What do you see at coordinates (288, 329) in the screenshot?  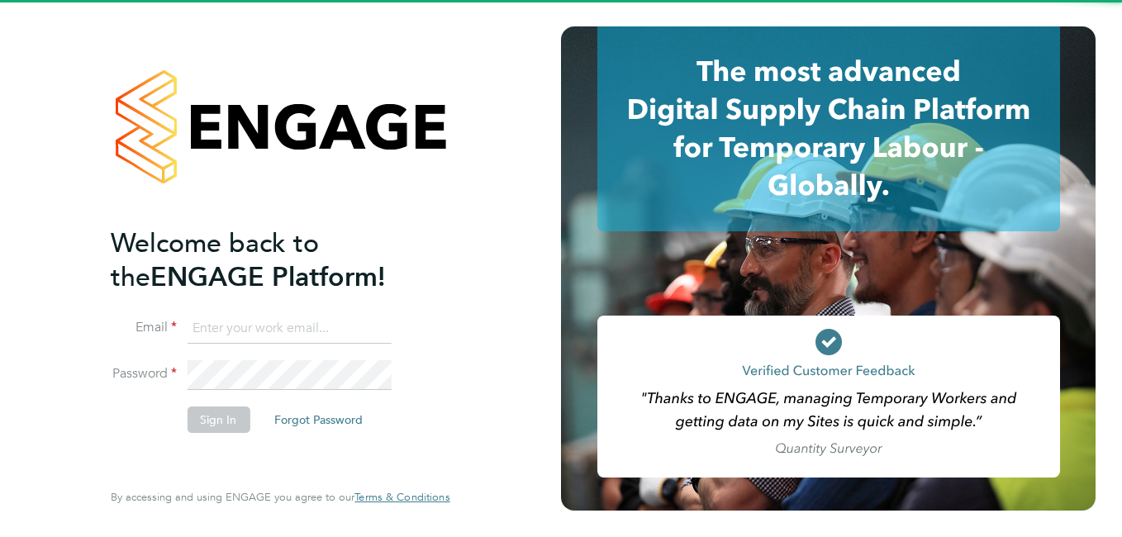 I see `input: Enter your work email...` at bounding box center [288, 329].